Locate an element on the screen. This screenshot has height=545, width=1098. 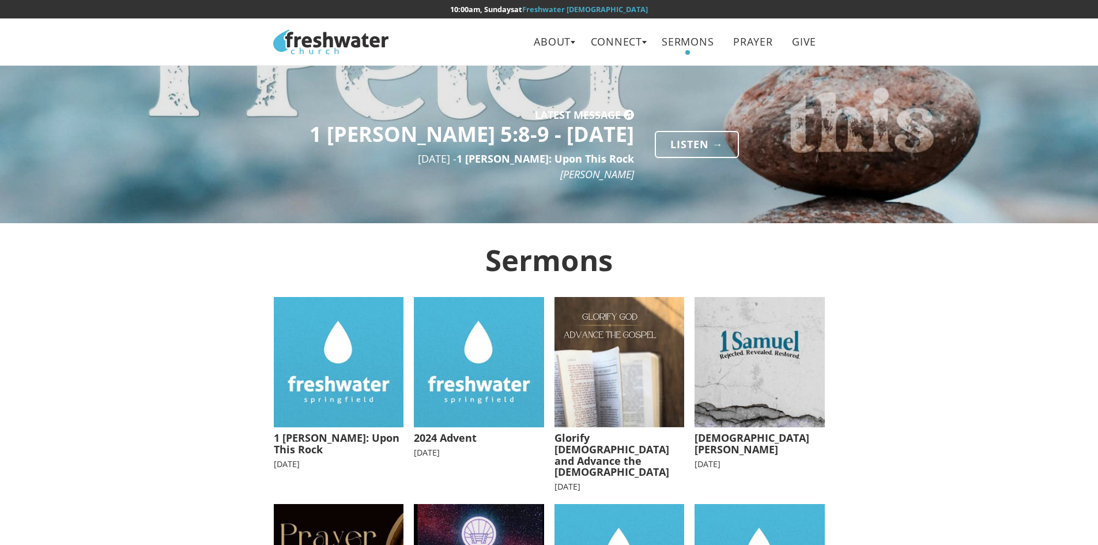
h2: Sermons is located at coordinates (549, 260).